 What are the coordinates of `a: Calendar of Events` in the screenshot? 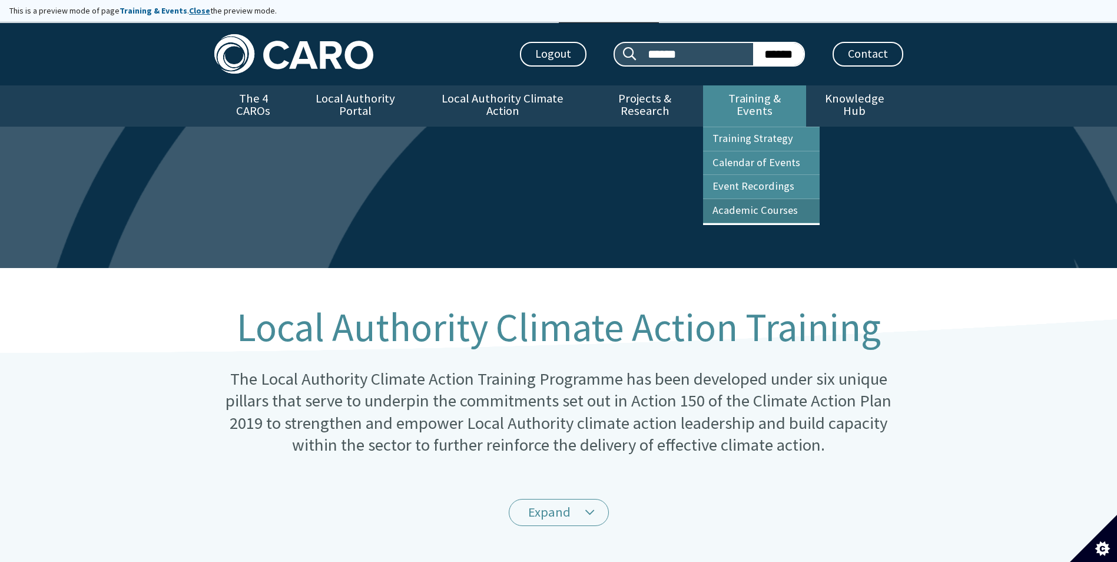 It's located at (761, 163).